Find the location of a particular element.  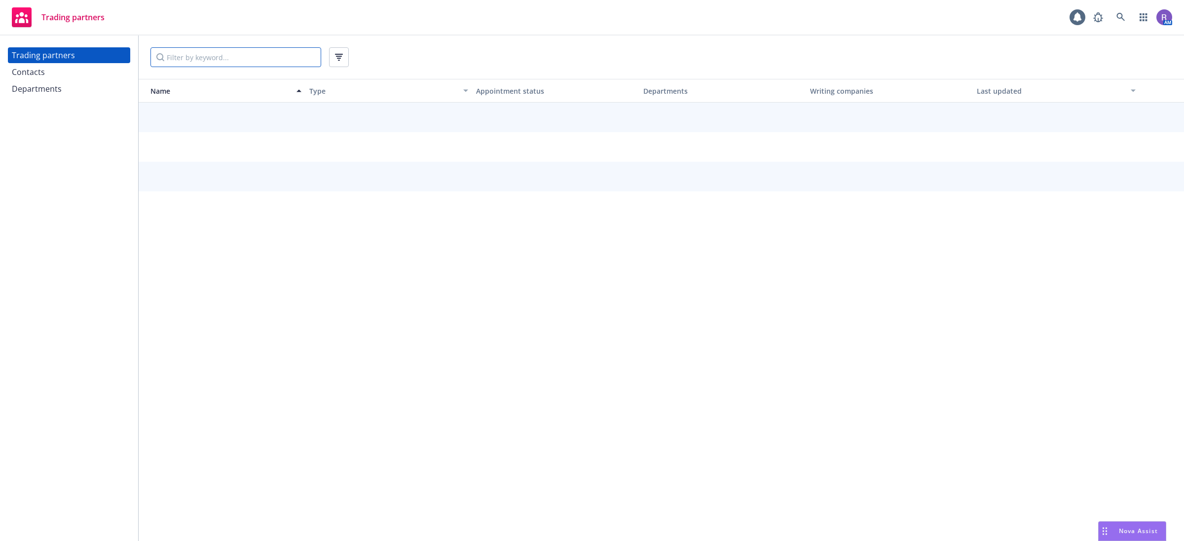

button: Nova Assist is located at coordinates (1132, 531).